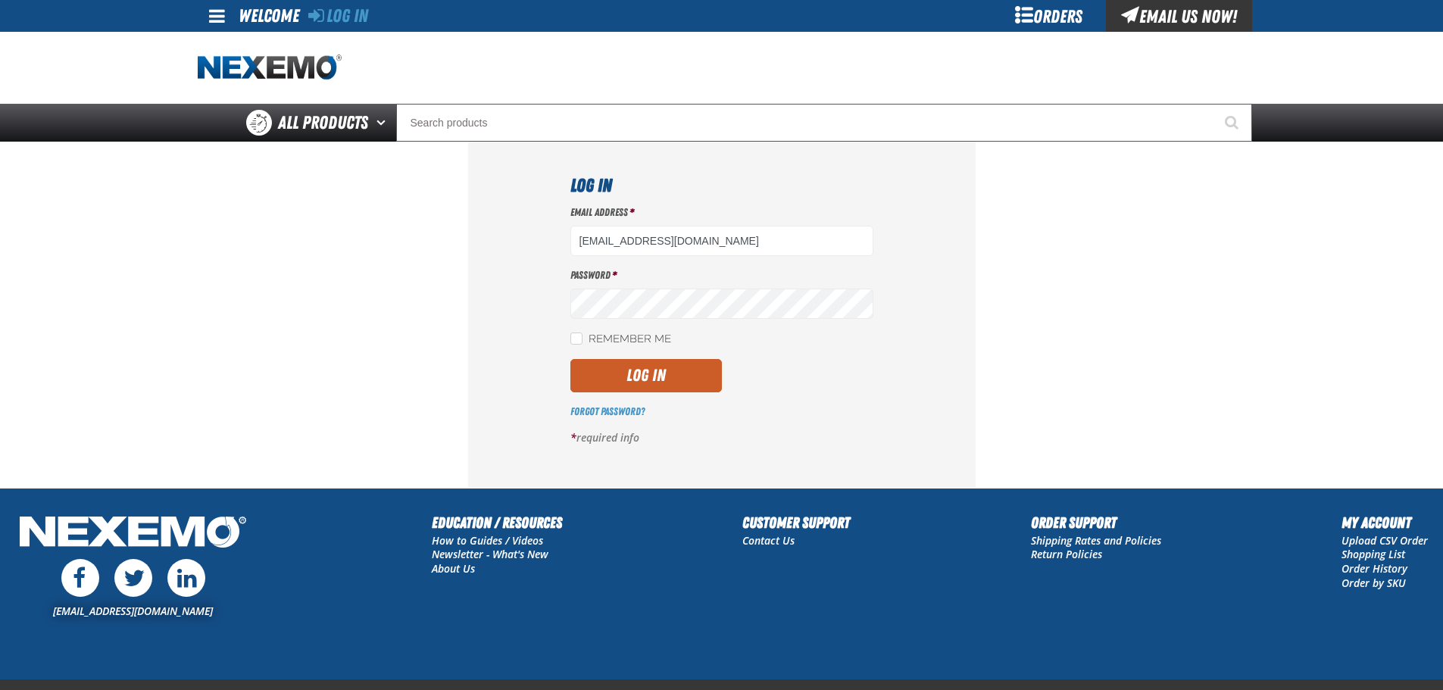  What do you see at coordinates (1373, 554) in the screenshot?
I see `a: Shopping List` at bounding box center [1373, 554].